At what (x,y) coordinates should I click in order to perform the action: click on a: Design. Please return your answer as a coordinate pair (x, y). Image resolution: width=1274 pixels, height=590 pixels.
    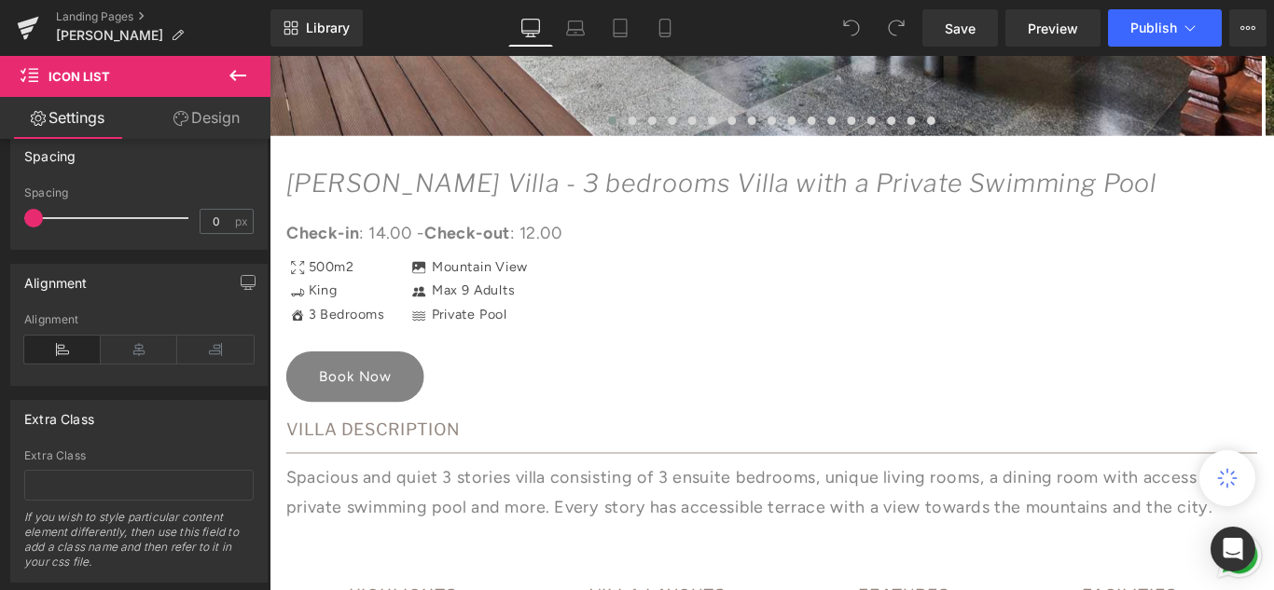
    Looking at the image, I should click on (206, 117).